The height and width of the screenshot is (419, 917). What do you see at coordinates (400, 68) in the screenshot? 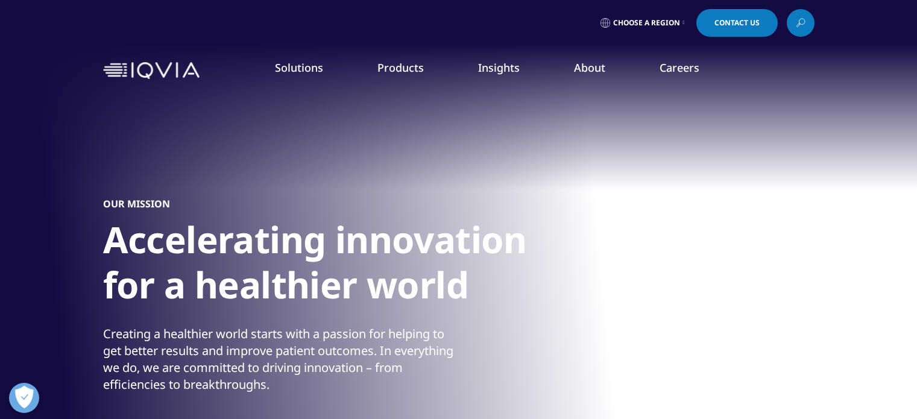
I see `a: Products` at bounding box center [400, 68].